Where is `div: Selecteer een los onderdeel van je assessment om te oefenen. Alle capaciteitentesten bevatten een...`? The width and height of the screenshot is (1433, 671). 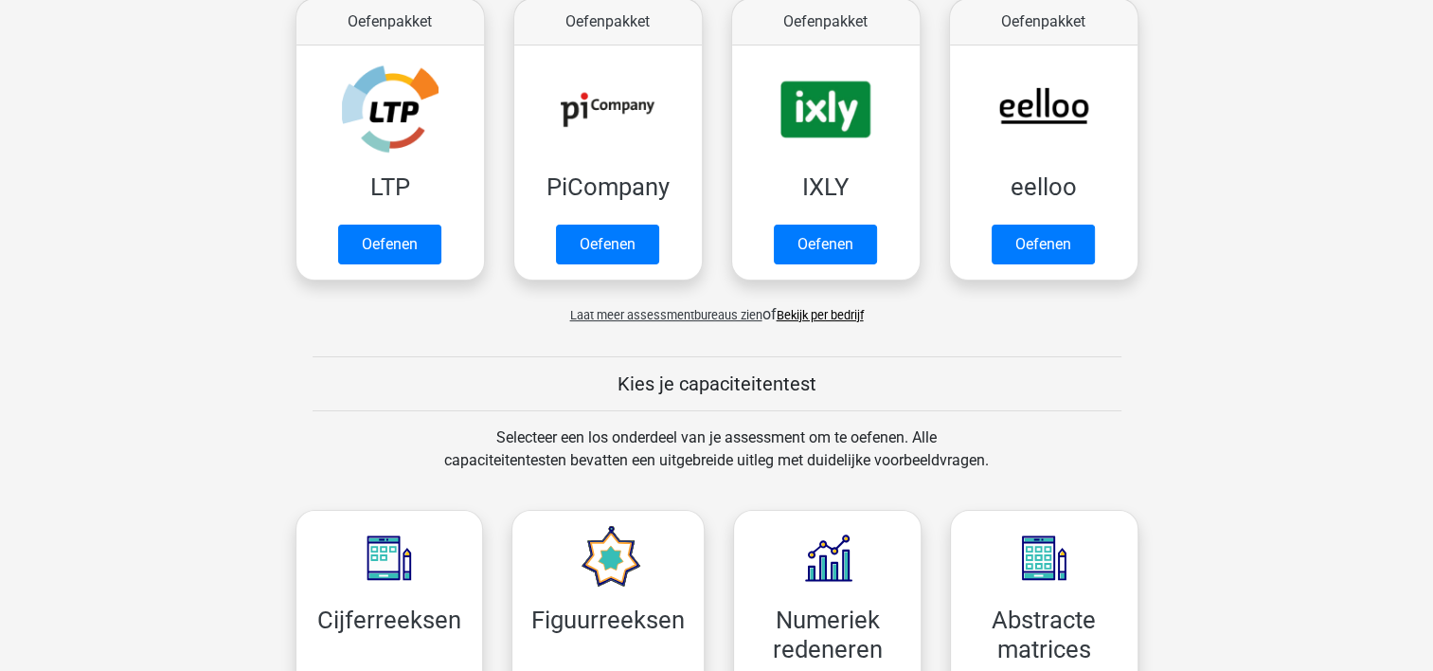
div: Selecteer een los onderdeel van je assessment om te oefenen. Alle capaciteitentesten bevatten een... is located at coordinates (716, 460).